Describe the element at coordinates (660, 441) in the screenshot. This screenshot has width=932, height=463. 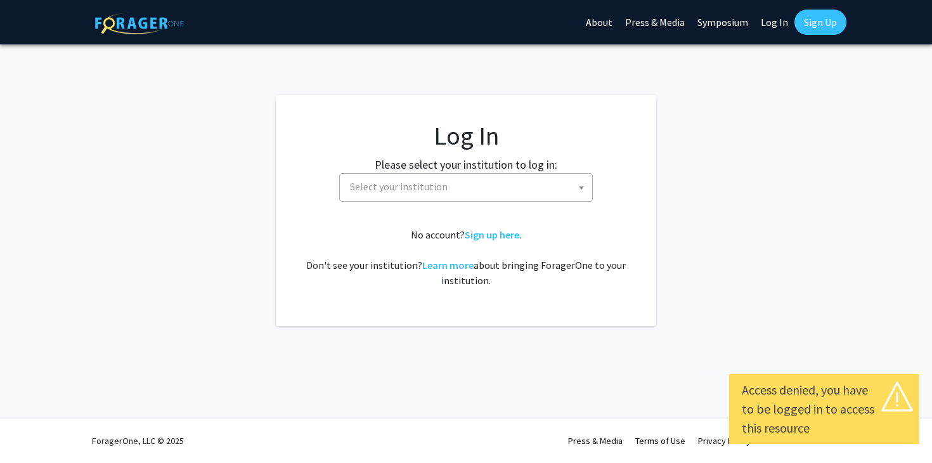
I see `a: Terms of Use` at that location.